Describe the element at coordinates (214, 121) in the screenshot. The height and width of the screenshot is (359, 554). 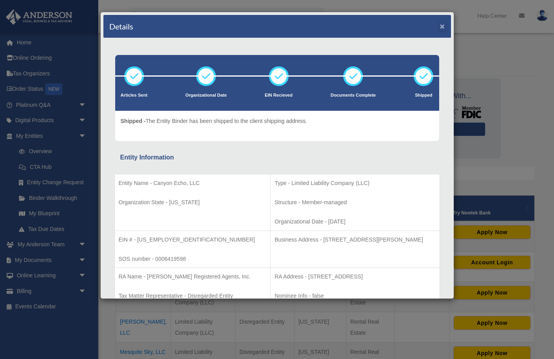
I see `p: The Entity Binder has been shipped to the client shipping address.` at that location.